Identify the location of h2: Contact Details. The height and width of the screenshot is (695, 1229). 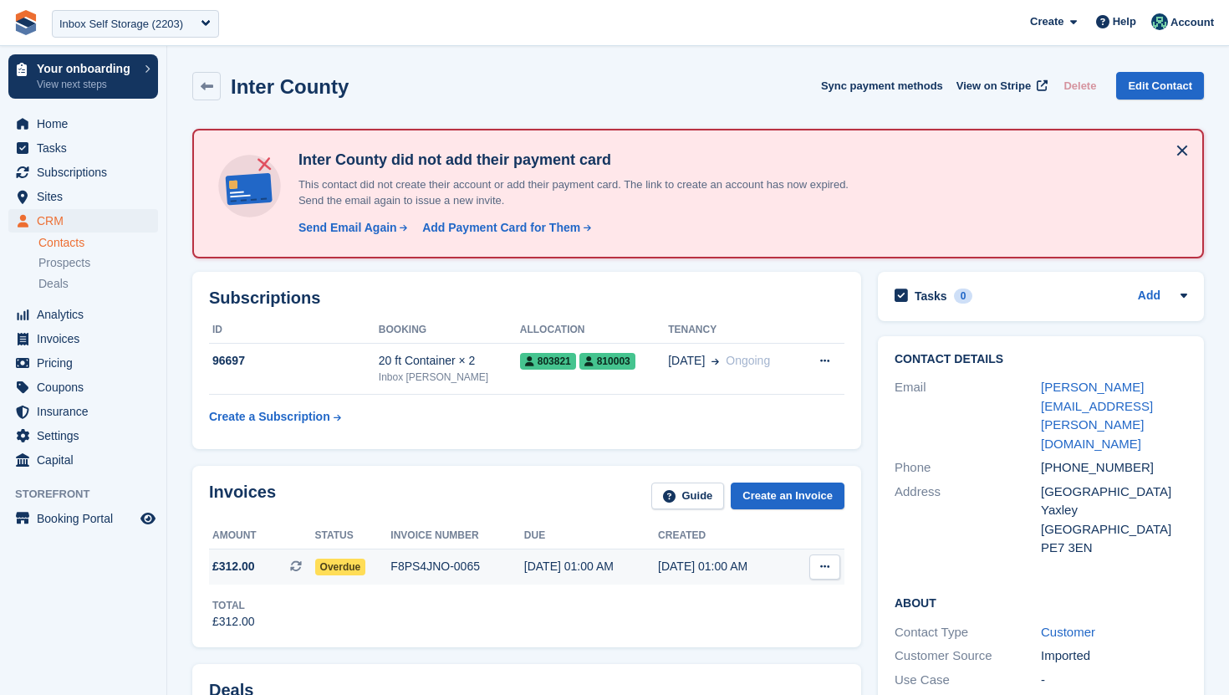
(1041, 360).